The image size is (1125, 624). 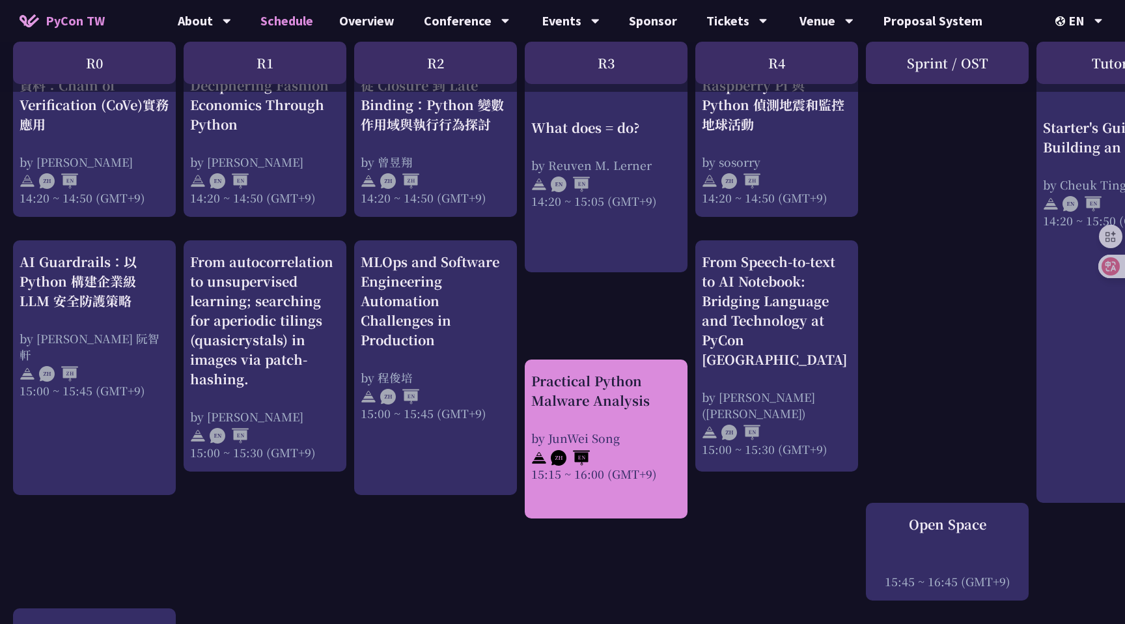 What do you see at coordinates (777, 63) in the screenshot?
I see `div: R4` at bounding box center [777, 63].